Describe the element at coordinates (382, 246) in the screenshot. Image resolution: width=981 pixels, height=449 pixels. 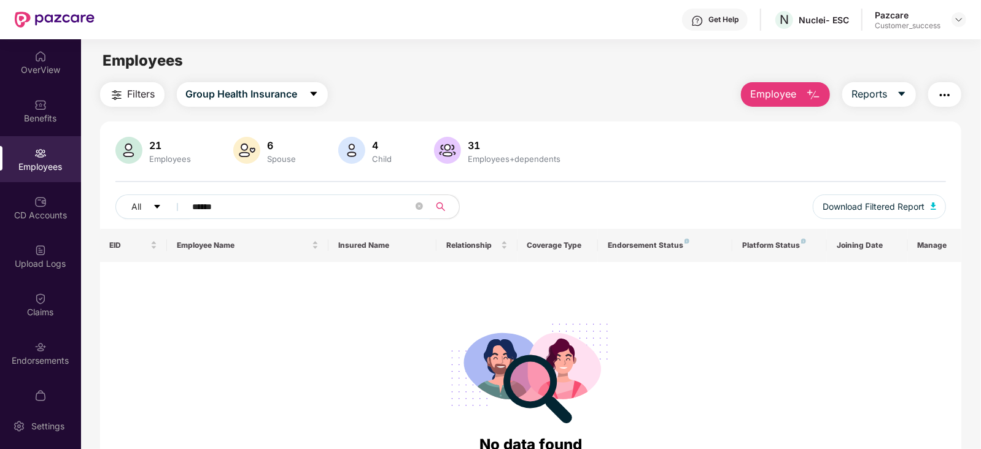
I see `th: Insured Name` at that location.